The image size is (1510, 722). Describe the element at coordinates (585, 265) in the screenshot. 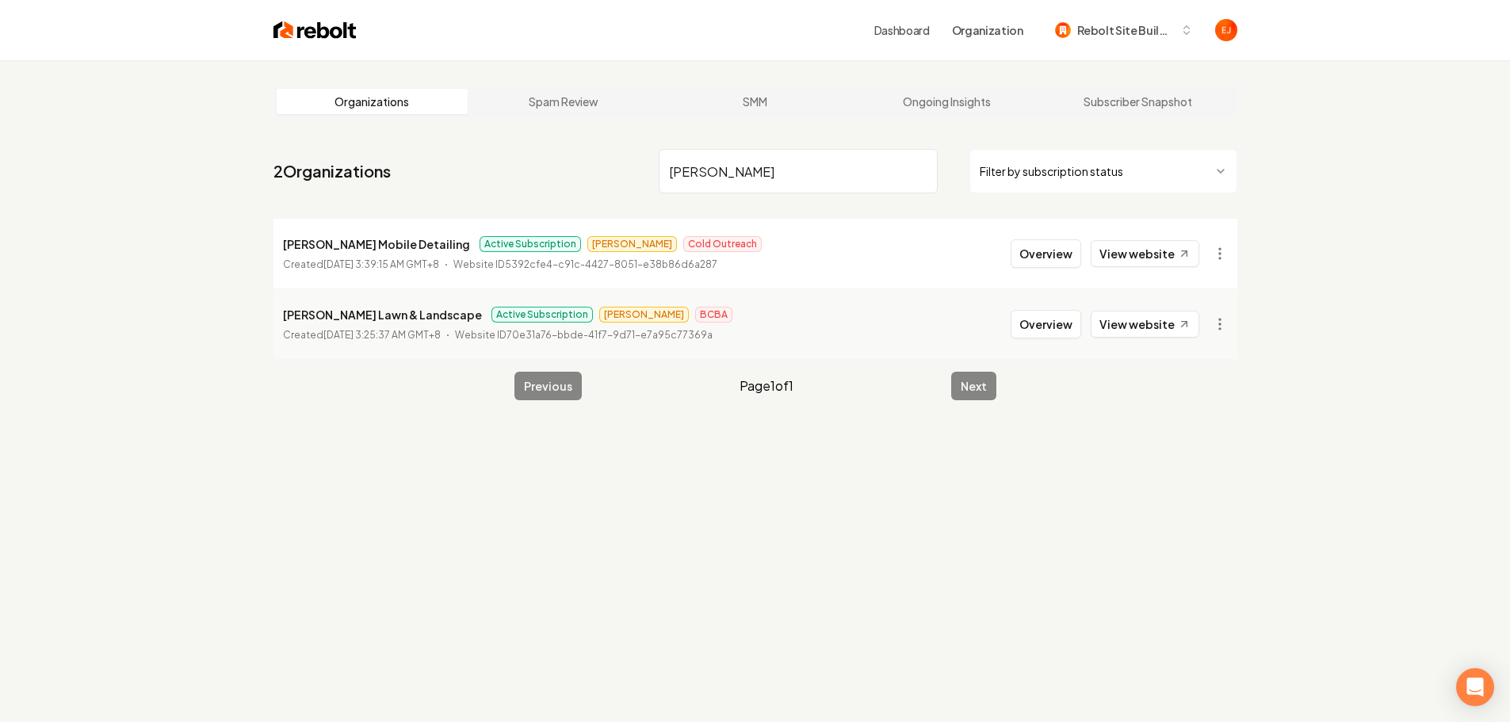

I see `p: Website ID 5392cfe4-c91c-4427-8051-e38b86d6a287` at that location.